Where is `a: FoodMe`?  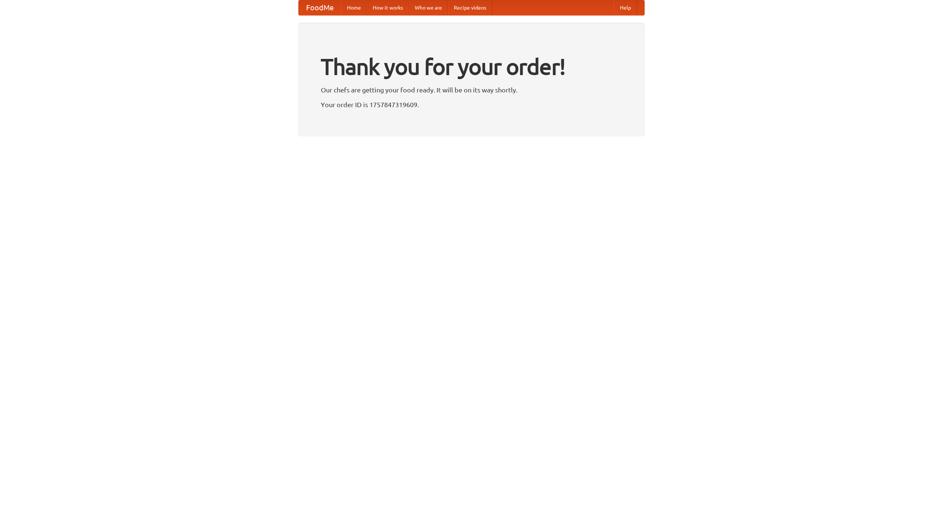
a: FoodMe is located at coordinates (320, 8).